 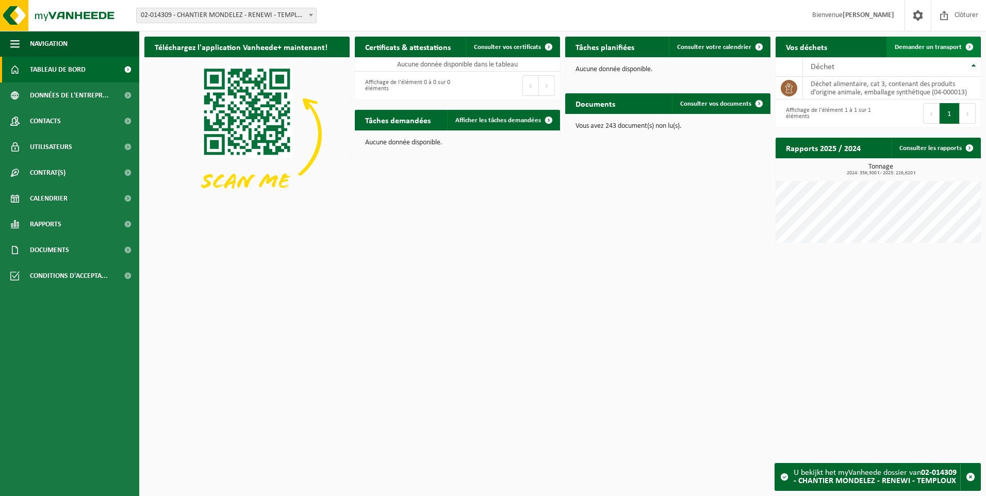 What do you see at coordinates (241, 46) in the screenshot?
I see `h2: Téléchargez l'application Vanheede+ maintenant!` at bounding box center [241, 46].